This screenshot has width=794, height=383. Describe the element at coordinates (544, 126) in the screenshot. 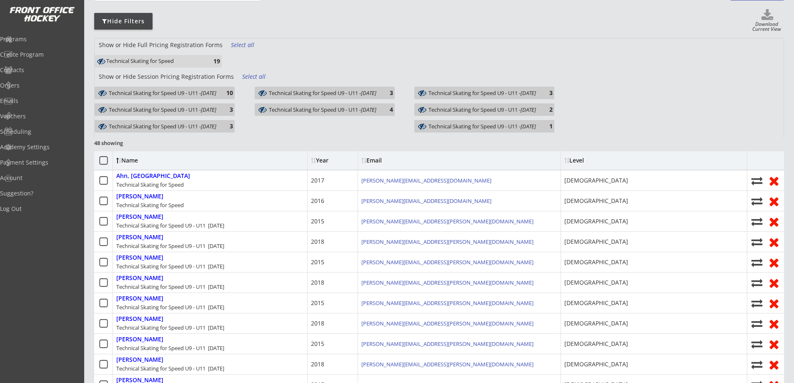

I see `div: 1` at that location.